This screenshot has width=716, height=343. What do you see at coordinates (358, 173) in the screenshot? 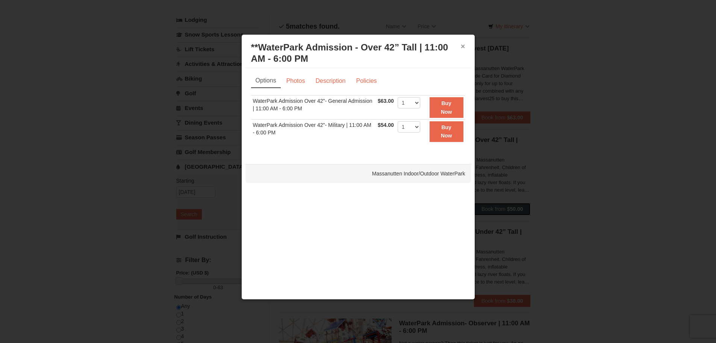
I see `div: Massanutten Indoor/Outdoor WaterPark` at bounding box center [358, 173].